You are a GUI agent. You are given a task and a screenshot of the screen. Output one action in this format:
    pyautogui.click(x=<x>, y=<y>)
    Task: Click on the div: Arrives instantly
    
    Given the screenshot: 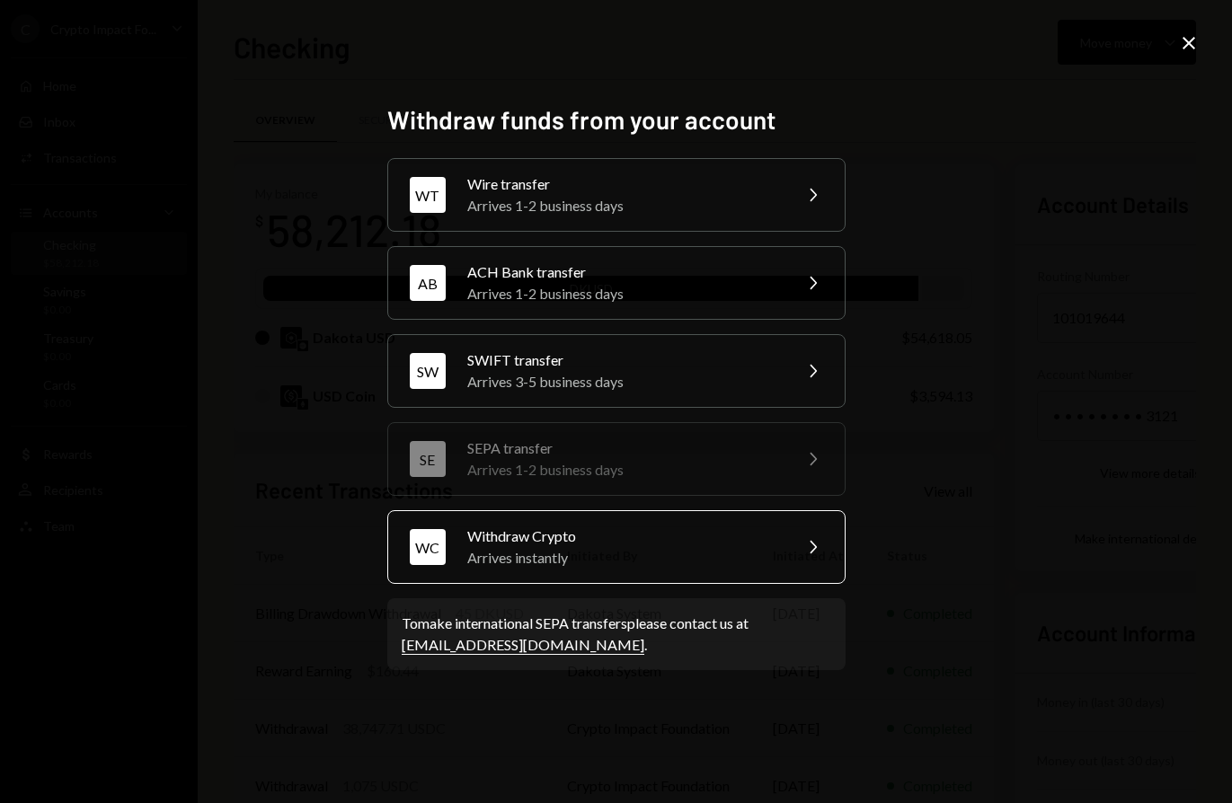 What is the action you would take?
    pyautogui.click(x=624, y=558)
    